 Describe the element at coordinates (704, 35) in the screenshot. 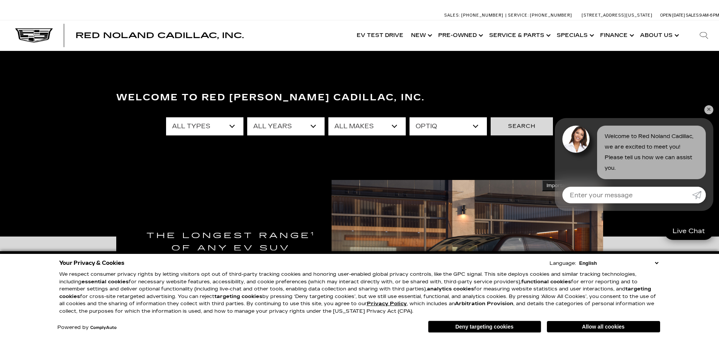

I see `div: Search` at that location.